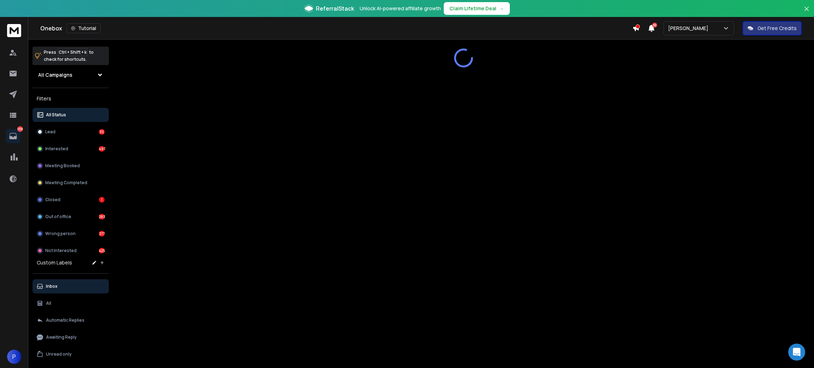  I want to click on p: Closed, so click(53, 200).